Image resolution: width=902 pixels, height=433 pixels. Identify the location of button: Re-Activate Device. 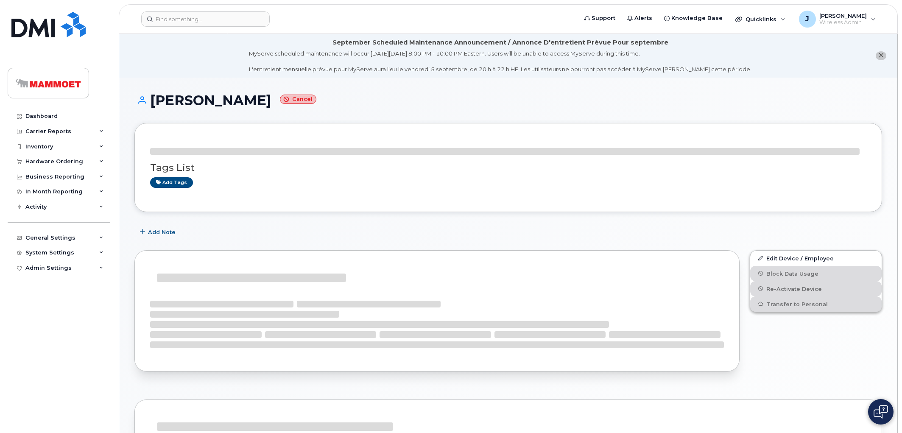
(816, 289).